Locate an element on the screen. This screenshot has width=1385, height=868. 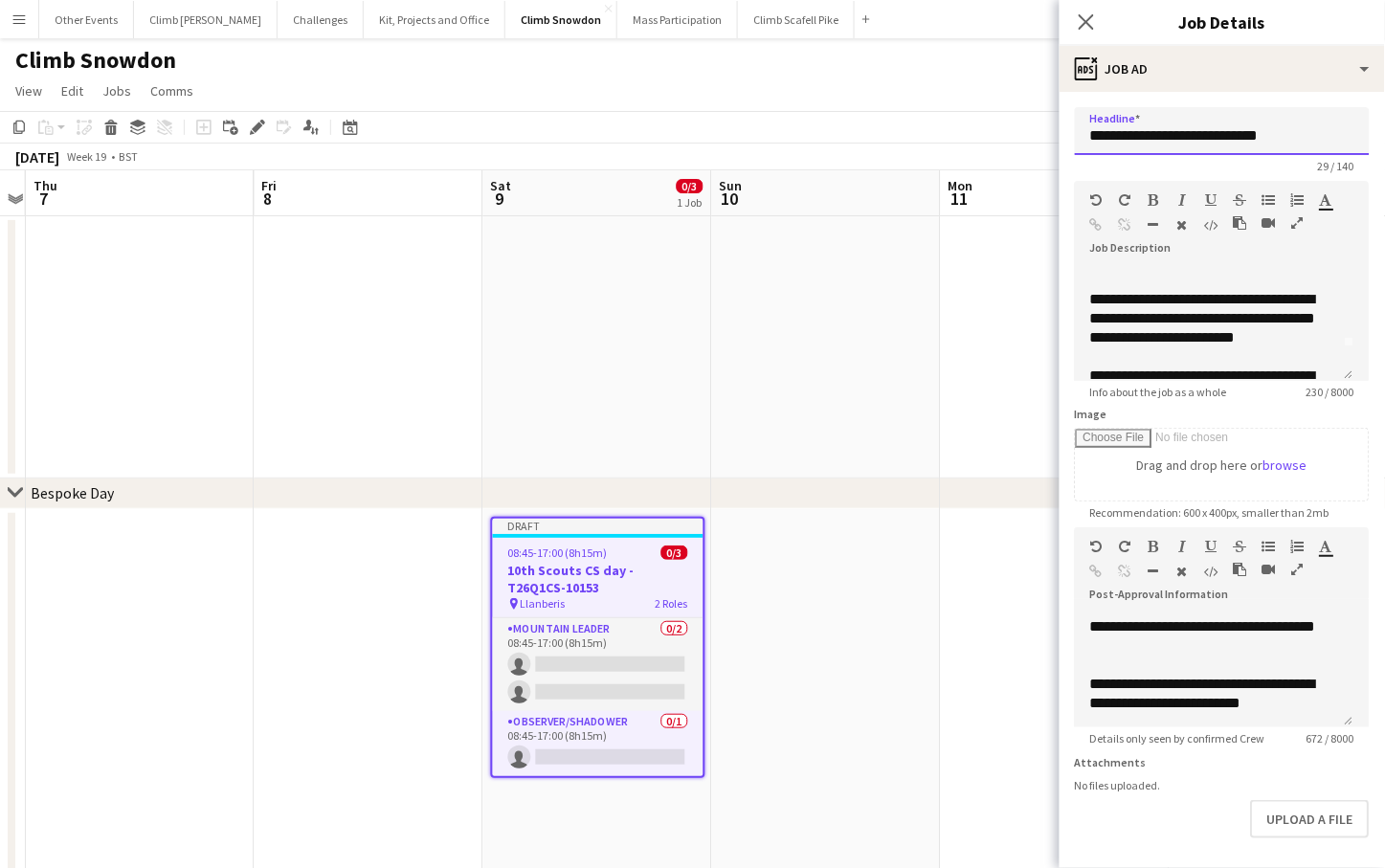
a: Comms is located at coordinates (171, 91).